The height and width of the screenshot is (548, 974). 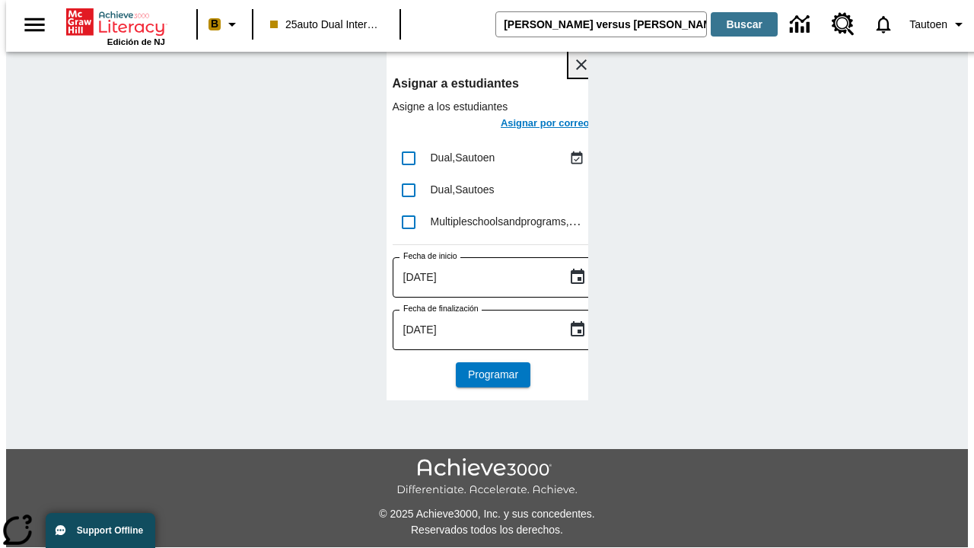 I want to click on div: Dual, Sautoes, so click(x=509, y=189).